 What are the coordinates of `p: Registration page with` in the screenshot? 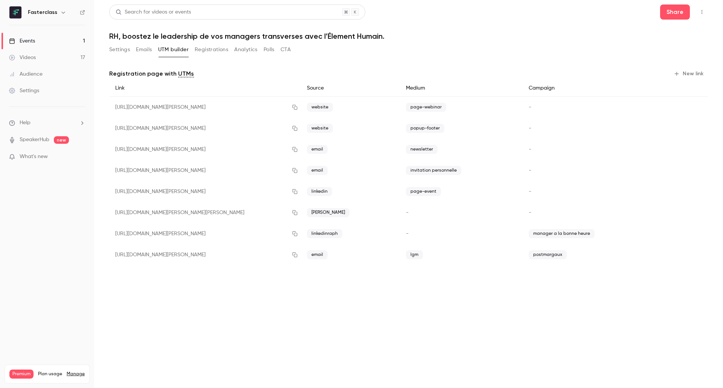 It's located at (151, 74).